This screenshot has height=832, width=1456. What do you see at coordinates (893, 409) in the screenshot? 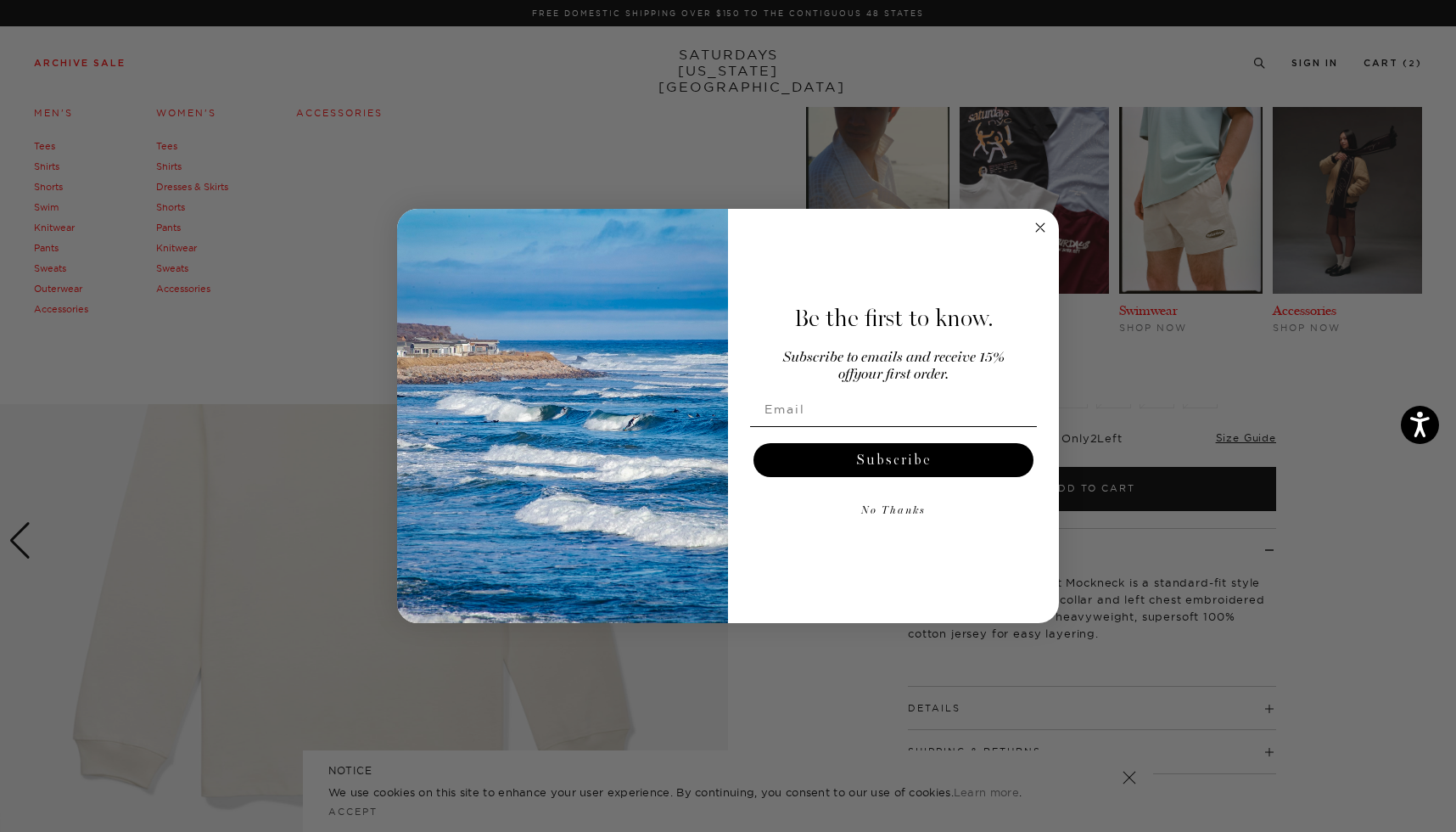
I see `input: Email` at bounding box center [893, 409].